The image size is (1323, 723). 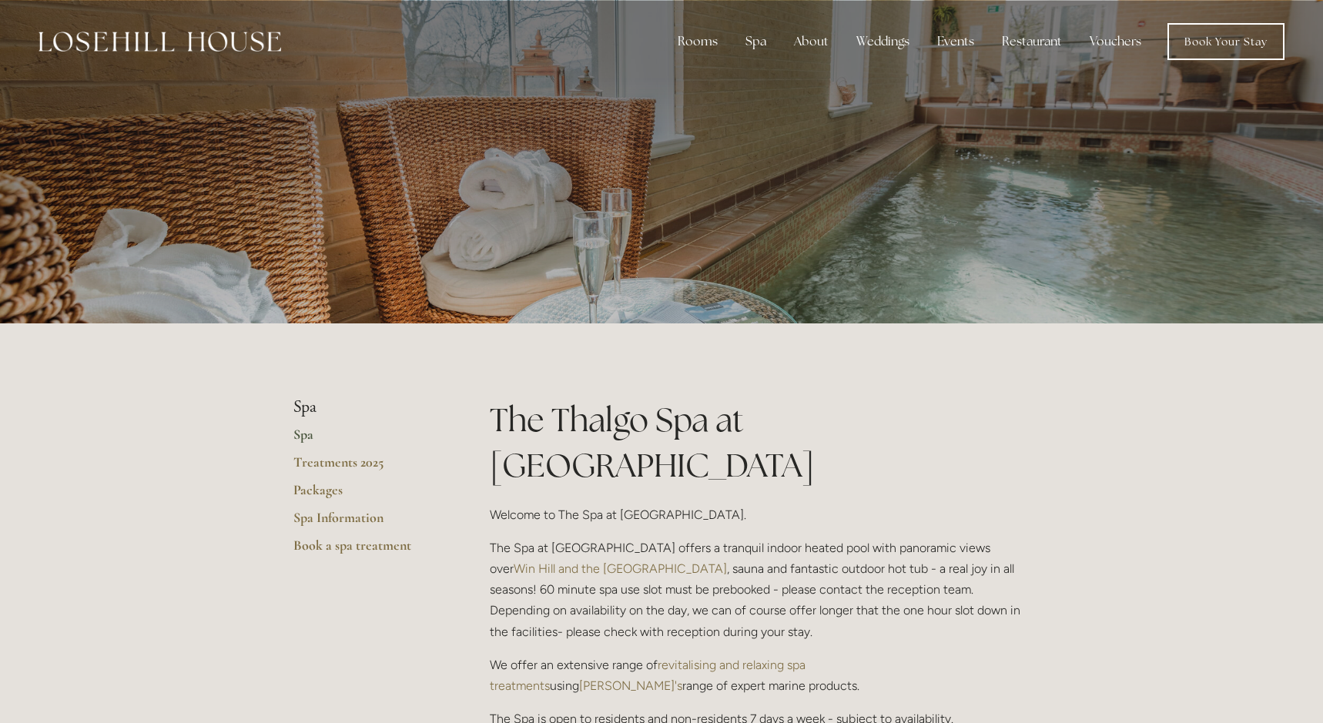 What do you see at coordinates (367, 407) in the screenshot?
I see `li: Spa` at bounding box center [367, 407].